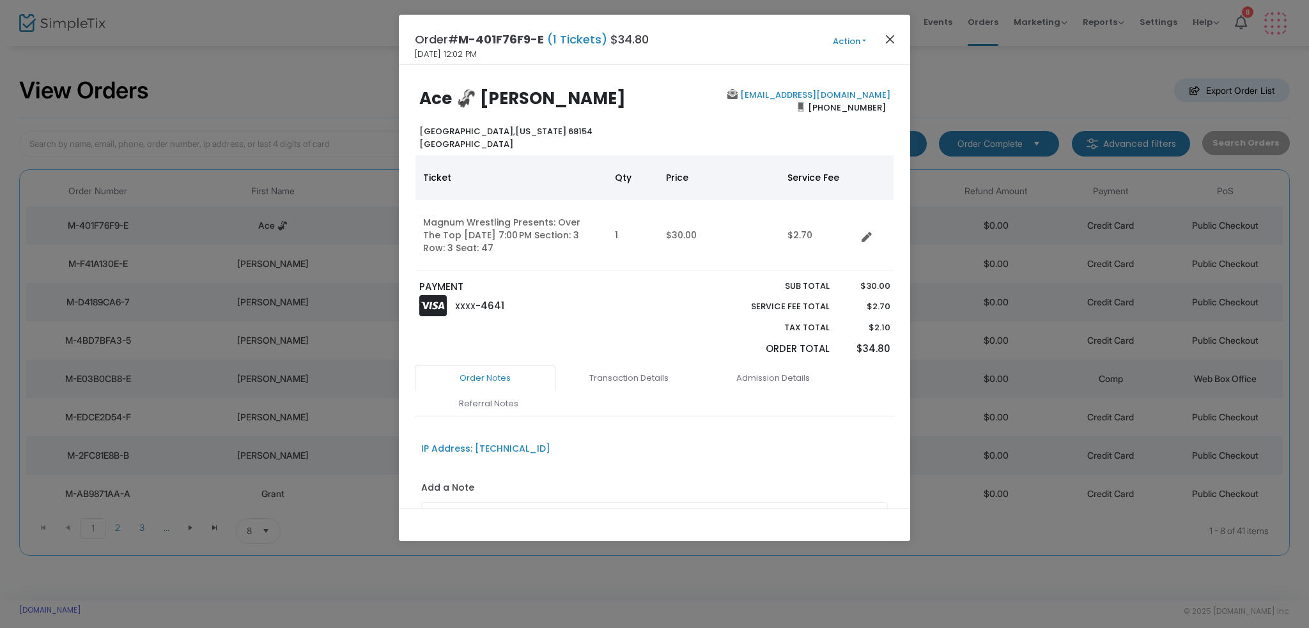 The width and height of the screenshot is (1309, 628). What do you see at coordinates (577, 39) in the screenshot?
I see `span: (1 Tickets)` at bounding box center [577, 39].